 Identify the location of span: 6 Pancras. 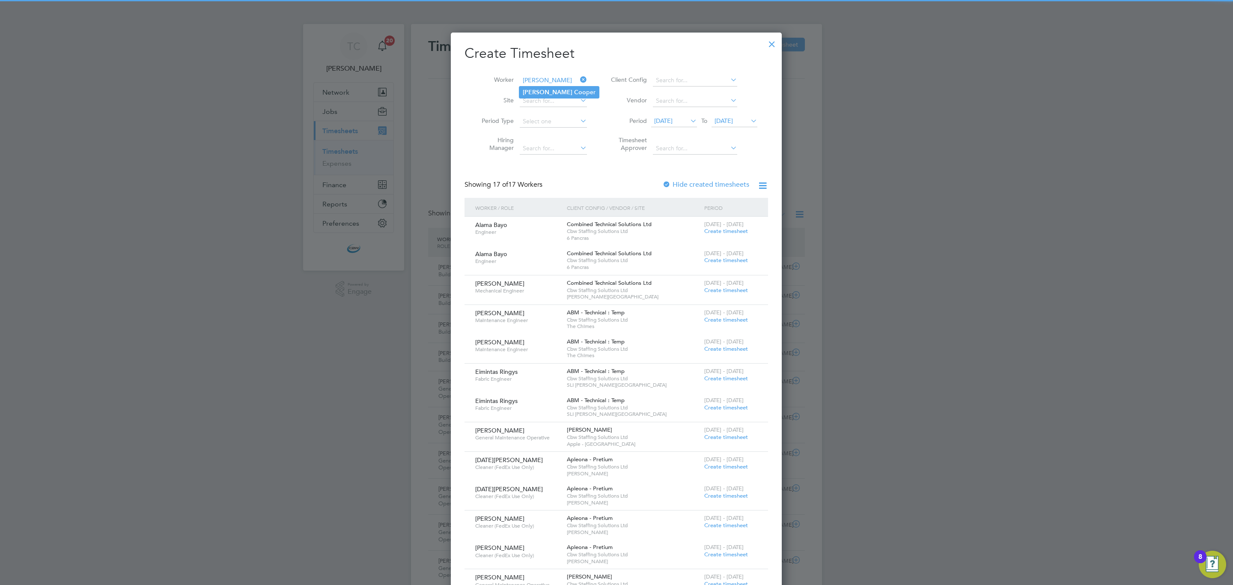
(633, 238).